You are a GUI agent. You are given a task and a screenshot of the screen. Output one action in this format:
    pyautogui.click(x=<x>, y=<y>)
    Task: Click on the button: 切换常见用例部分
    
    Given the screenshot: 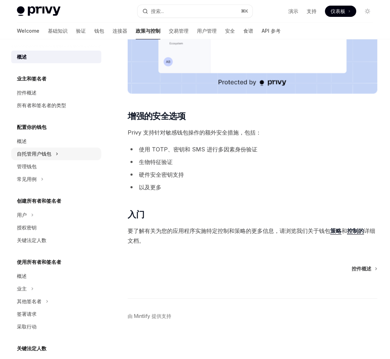 What is the action you would take?
    pyautogui.click(x=56, y=179)
    